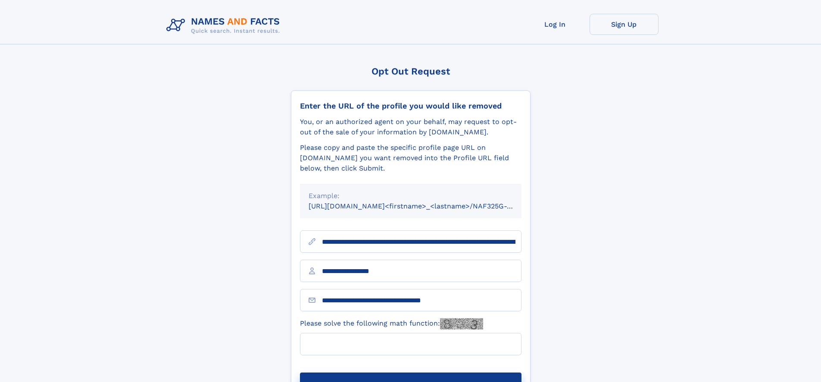 The image size is (821, 382). I want to click on div: Enter the URL of the profile you would like removed, so click(410, 106).